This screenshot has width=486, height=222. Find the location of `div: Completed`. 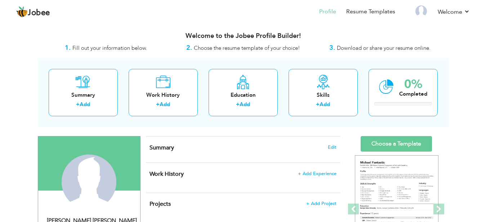

div: Completed is located at coordinates (413, 94).